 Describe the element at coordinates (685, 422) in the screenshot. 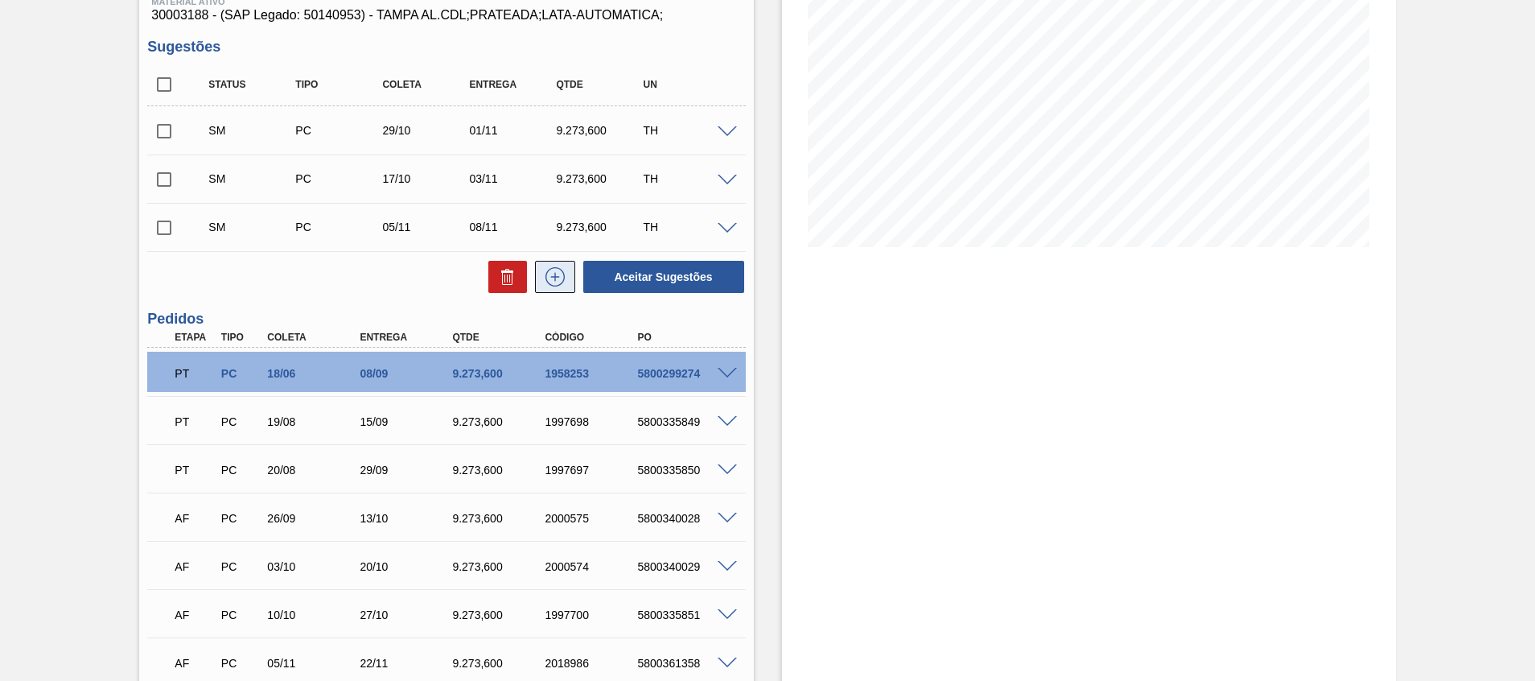

I see `div: 5800335849` at that location.